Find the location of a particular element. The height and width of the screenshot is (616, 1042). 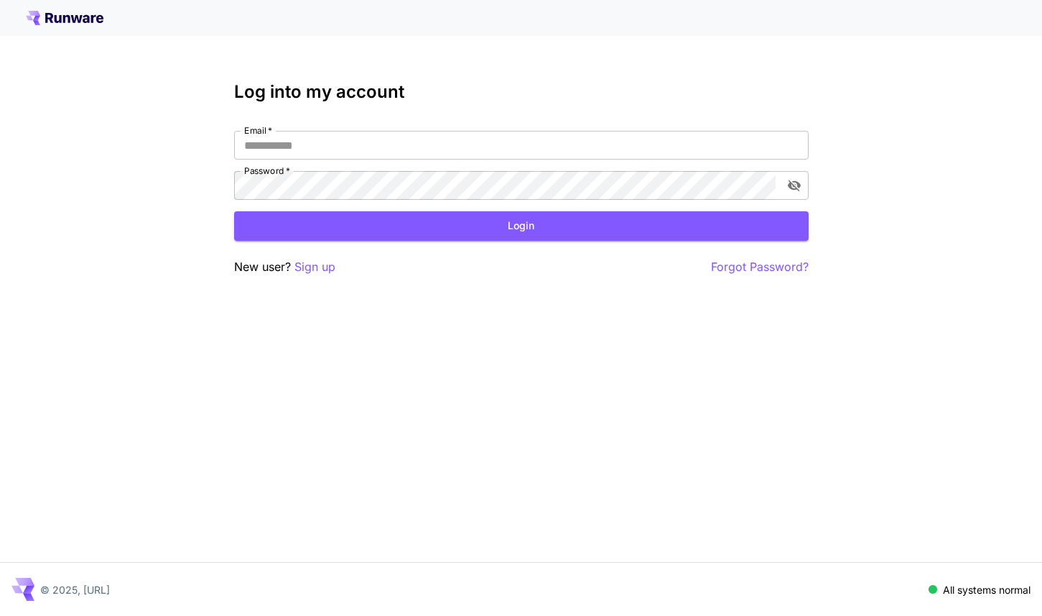

h3: Log into my account is located at coordinates (522, 92).